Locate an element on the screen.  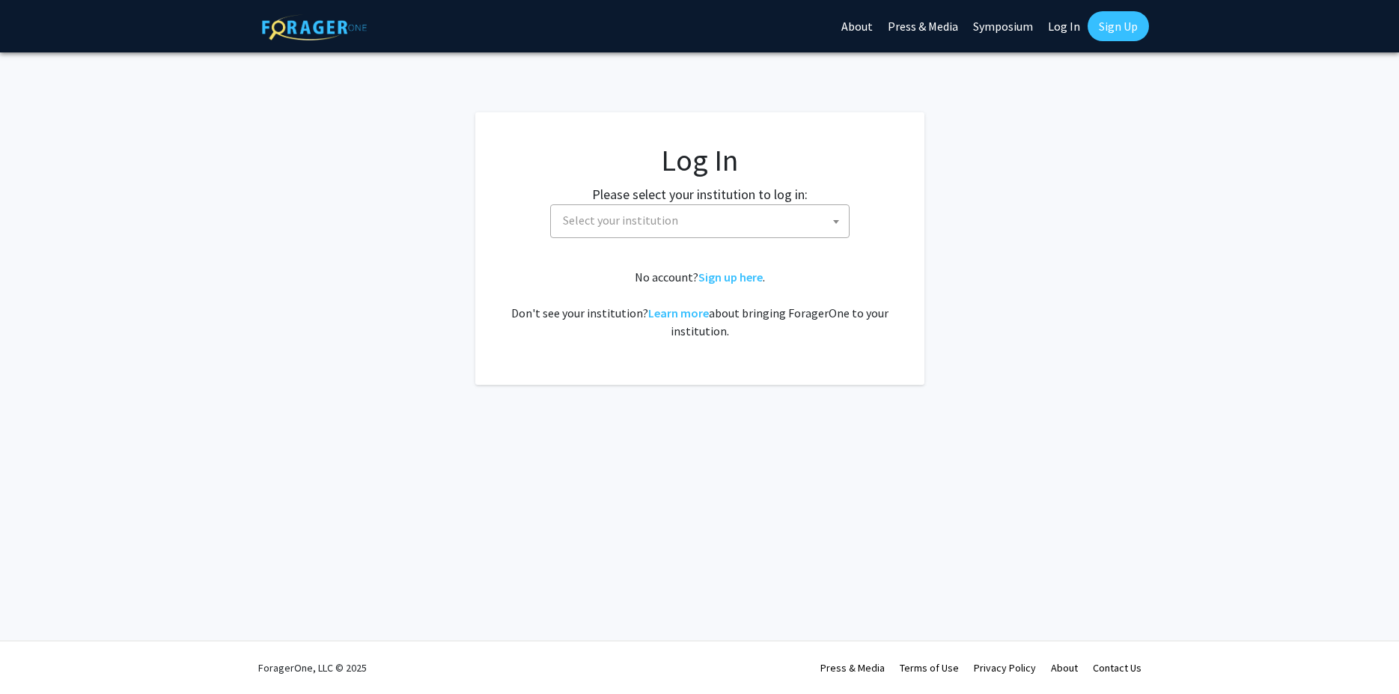
a: Learn more about bringing ForagerOne to your institution is located at coordinates (678, 313).